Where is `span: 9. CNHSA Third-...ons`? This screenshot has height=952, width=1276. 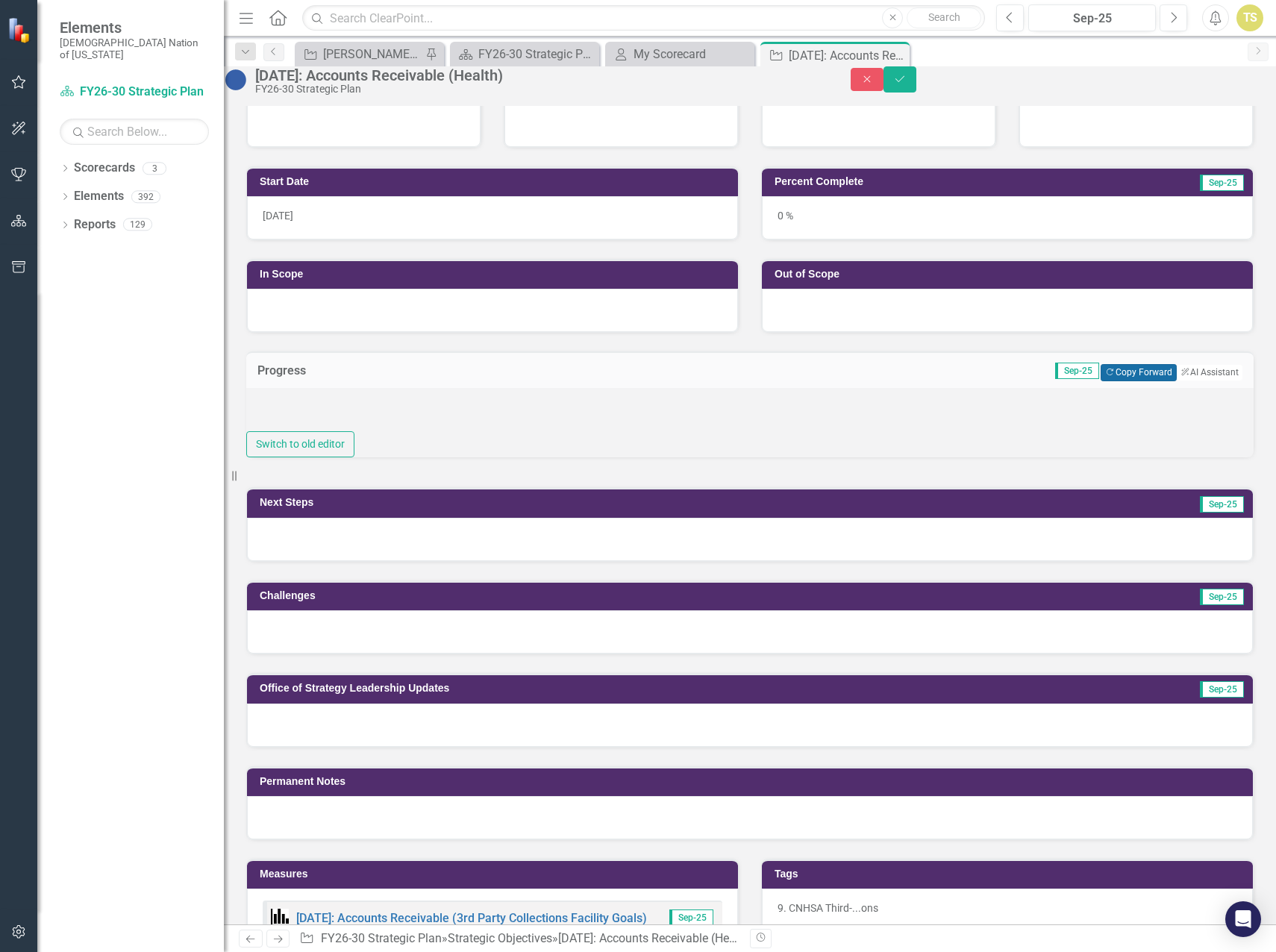 span: 9. CNHSA Third-...ons is located at coordinates (827, 908).